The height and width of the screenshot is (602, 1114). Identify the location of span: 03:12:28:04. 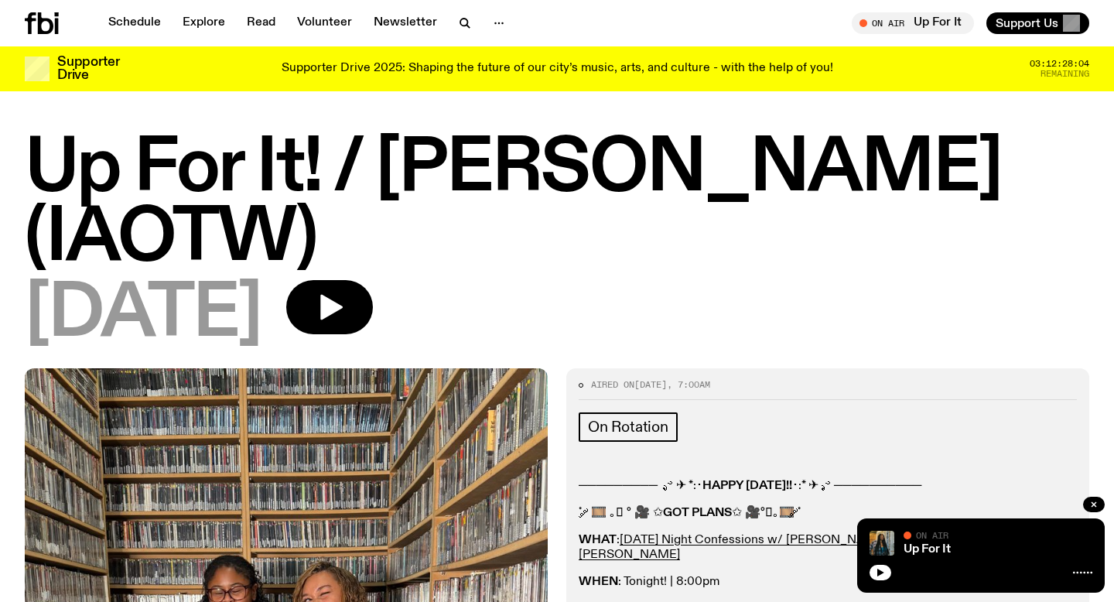
(1059, 63).